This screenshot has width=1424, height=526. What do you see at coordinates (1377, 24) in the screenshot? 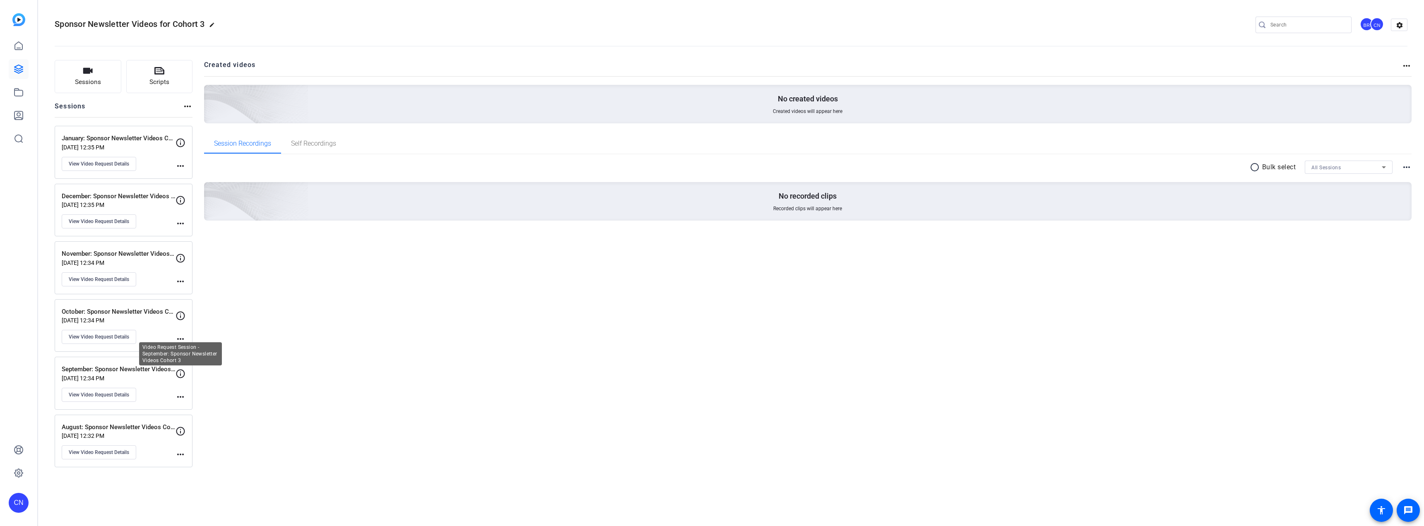
I see `ngx-avatar: Carley Nicomatti` at bounding box center [1377, 24].